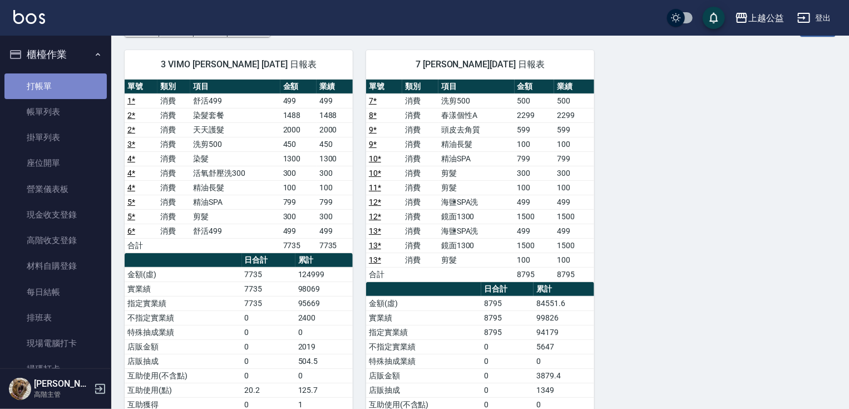  Describe the element at coordinates (183, 332) in the screenshot. I see `td: 特殊抽成業績` at that location.